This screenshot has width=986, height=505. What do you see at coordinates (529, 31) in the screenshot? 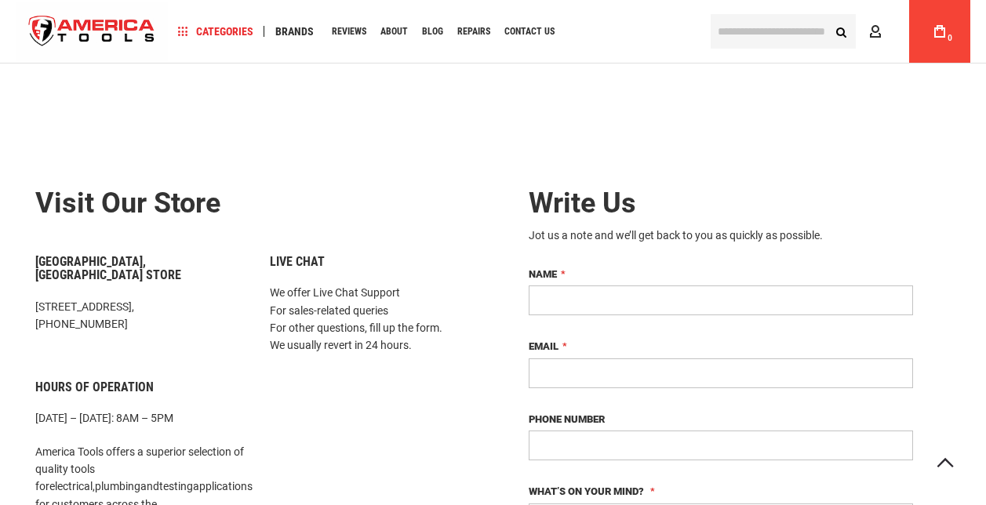
I see `a: Contact Us` at bounding box center [529, 31].